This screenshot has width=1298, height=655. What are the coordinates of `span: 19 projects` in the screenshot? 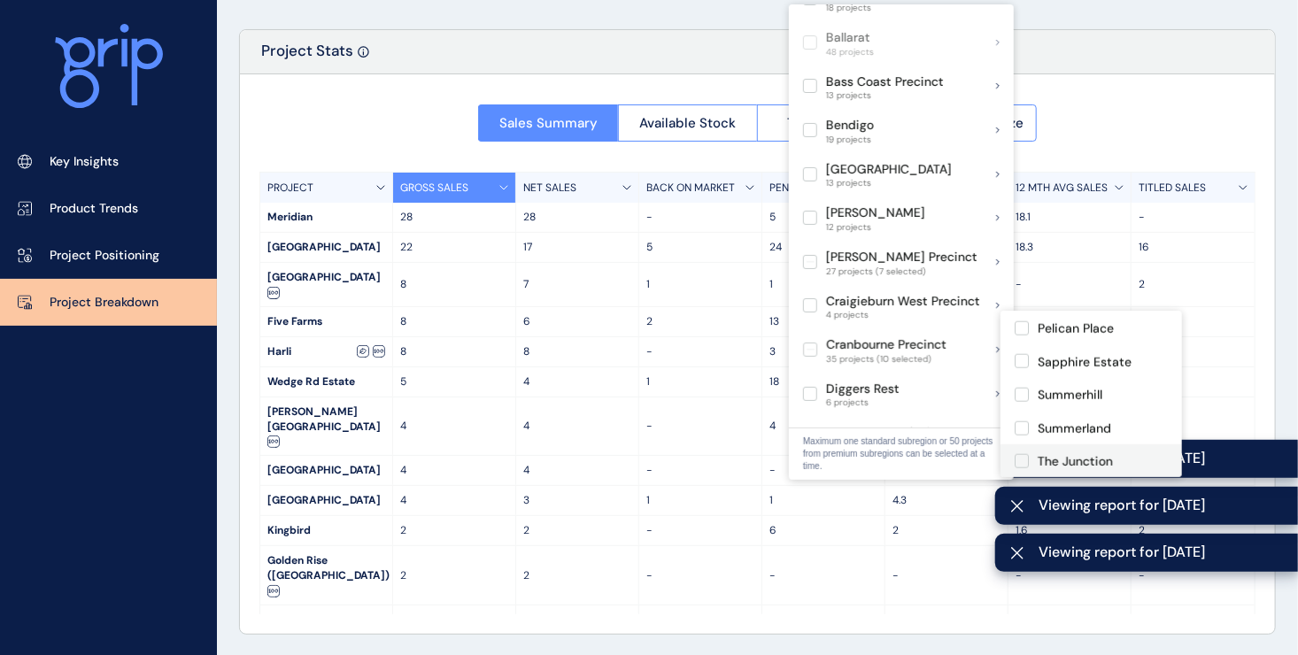 It's located at (850, 140).